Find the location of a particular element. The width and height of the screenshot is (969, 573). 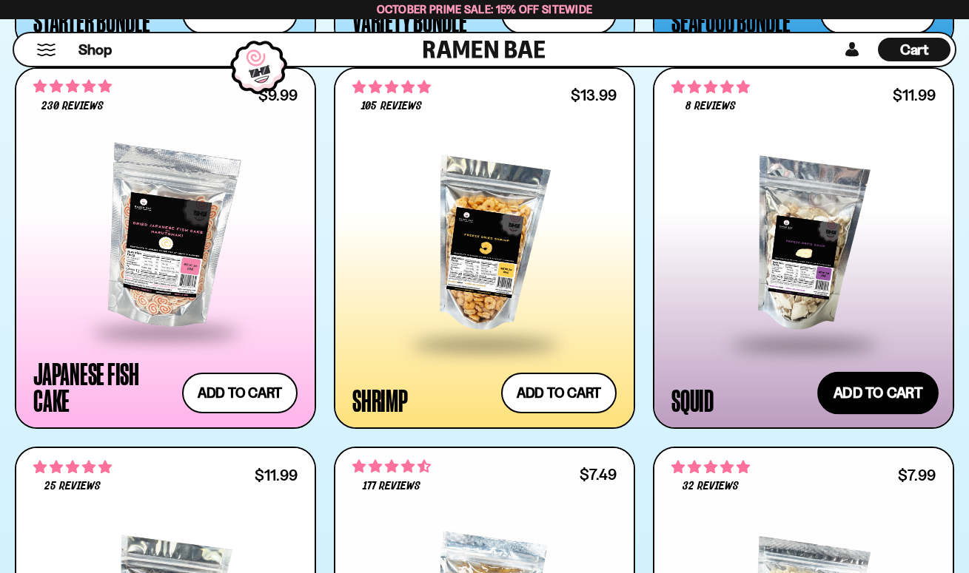

a: 4.90 stars 105 reviews $13.99 Shrimp Add to cart is located at coordinates (484, 249).